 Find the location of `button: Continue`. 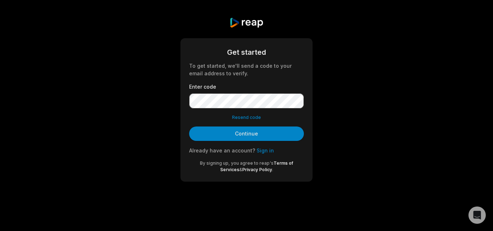

button: Continue is located at coordinates (247, 134).